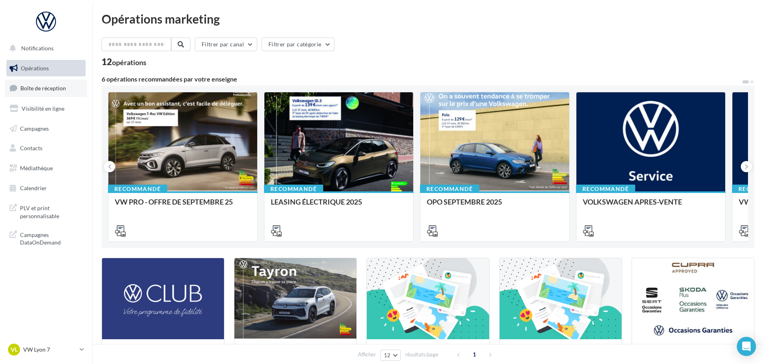 The width and height of the screenshot is (764, 364). What do you see at coordinates (37, 48) in the screenshot?
I see `span: Notifications` at bounding box center [37, 48].